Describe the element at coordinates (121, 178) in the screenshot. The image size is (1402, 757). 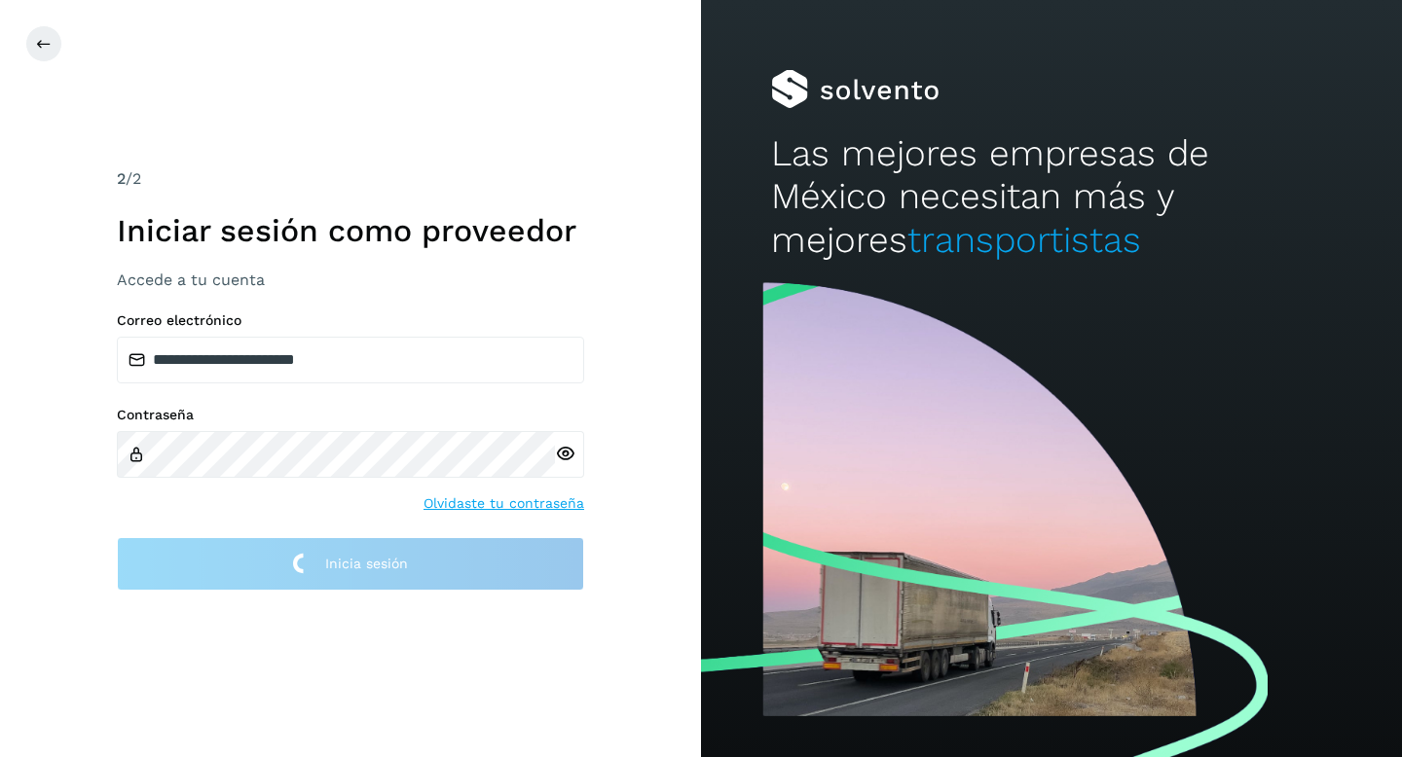
I see `span: 2` at that location.